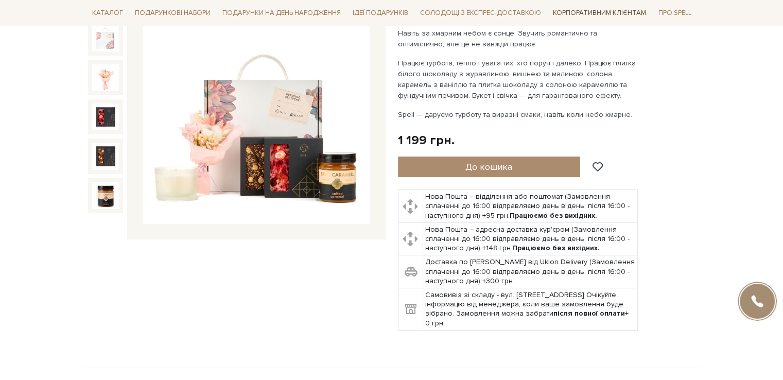 The width and height of the screenshot is (783, 380). What do you see at coordinates (108, 13) in the screenshot?
I see `span: Каталог` at bounding box center [108, 13].